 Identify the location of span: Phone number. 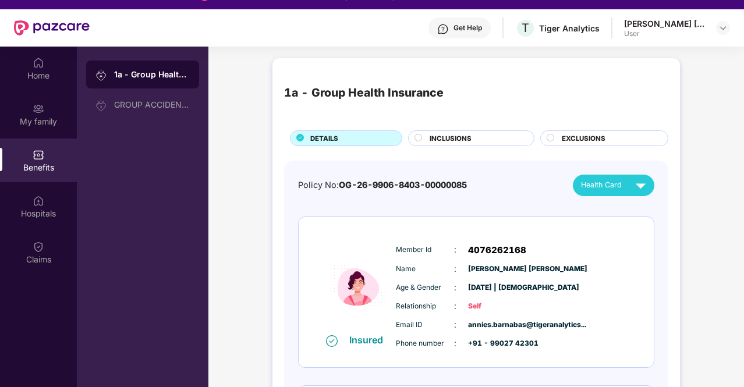
(425, 343).